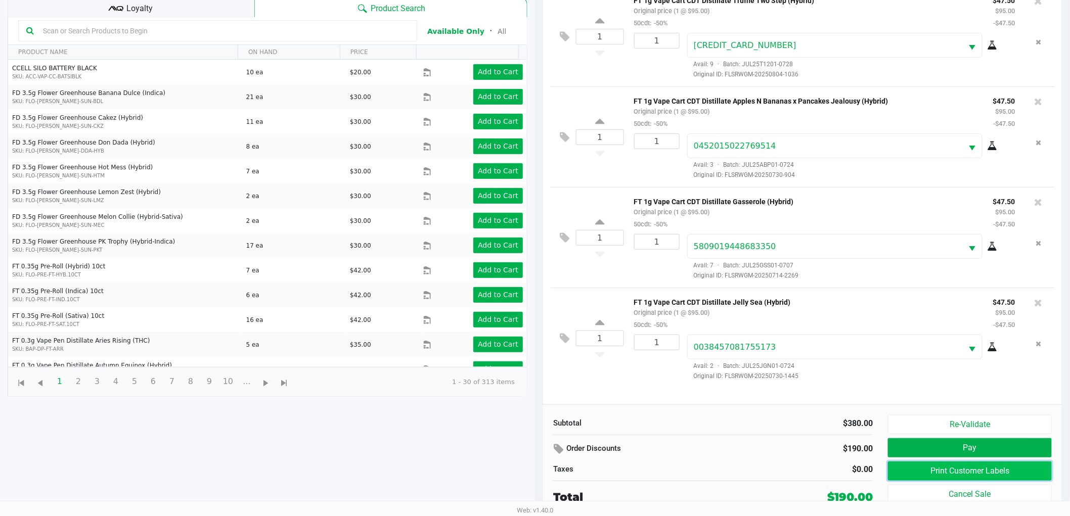 The width and height of the screenshot is (1070, 516). I want to click on td: 11 ea, so click(293, 121).